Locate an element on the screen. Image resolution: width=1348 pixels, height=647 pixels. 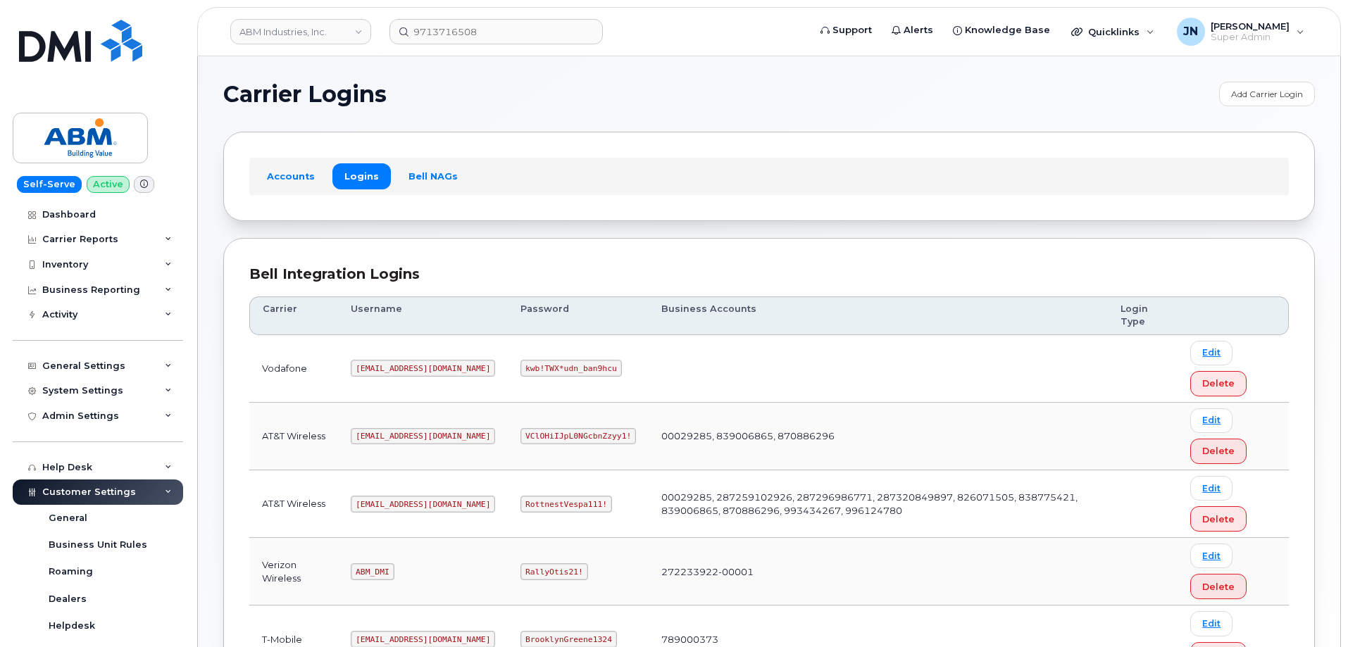
td: Vodafone is located at coordinates (294, 369).